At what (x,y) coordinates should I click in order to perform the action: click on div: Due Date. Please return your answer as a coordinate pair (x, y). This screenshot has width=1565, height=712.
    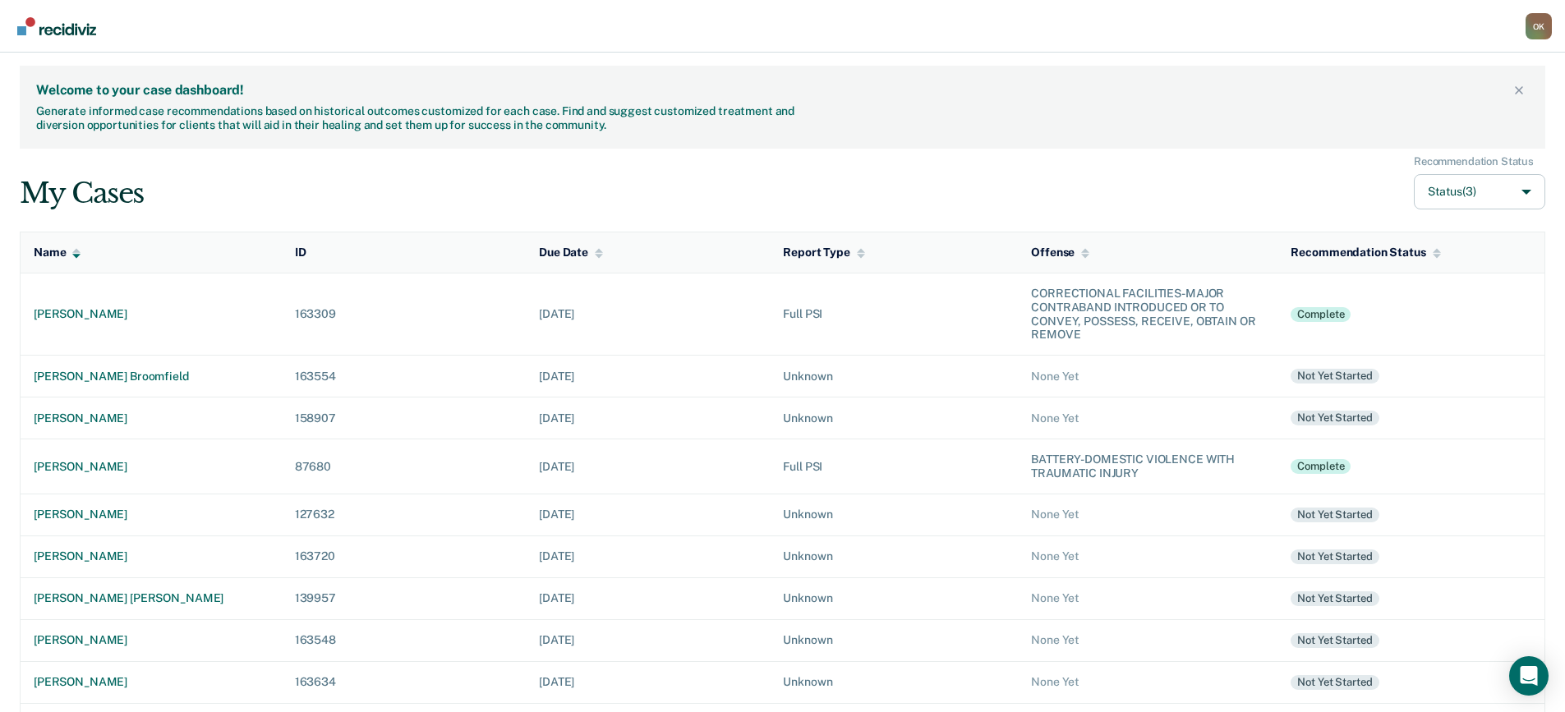
    Looking at the image, I should click on (571, 252).